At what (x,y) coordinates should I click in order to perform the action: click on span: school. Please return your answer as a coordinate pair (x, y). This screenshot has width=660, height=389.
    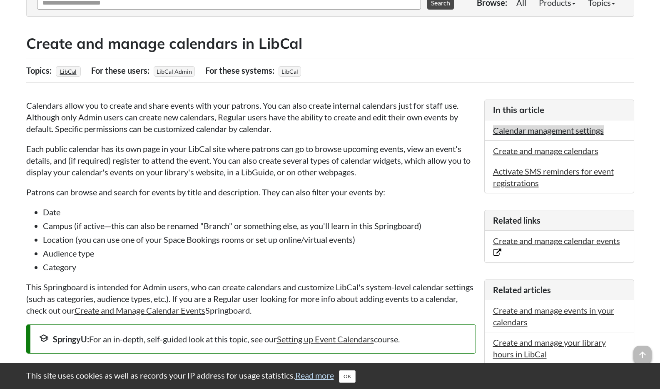
    Looking at the image, I should click on (44, 338).